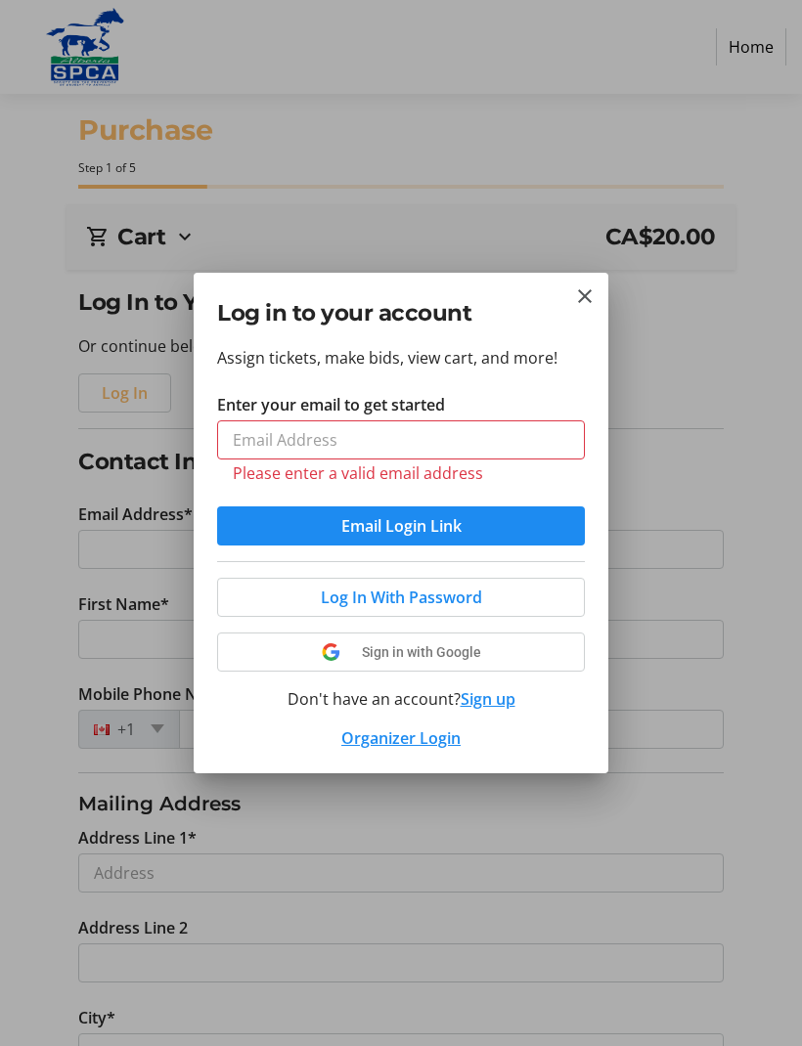 The height and width of the screenshot is (1046, 802). What do you see at coordinates (401, 313) in the screenshot?
I see `h2: Log in to your account` at bounding box center [401, 313].